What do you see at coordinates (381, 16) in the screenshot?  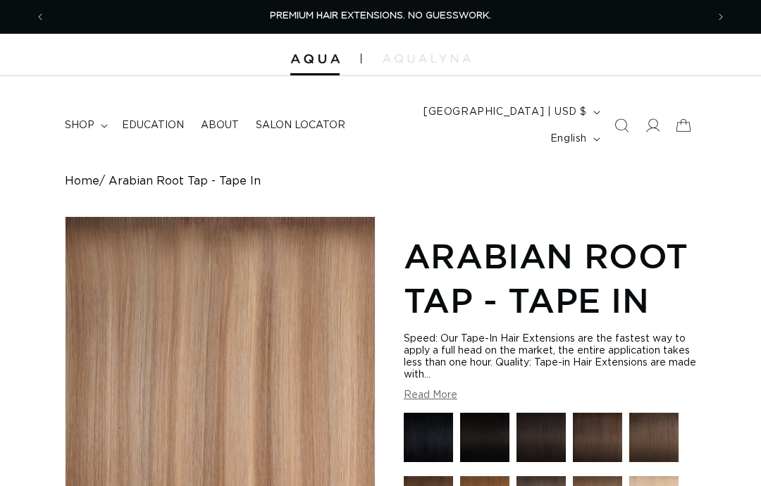 I see `span: PREMIUM HAIR EXTENSIONS. NO GUESSWORK.` at bounding box center [381, 16].